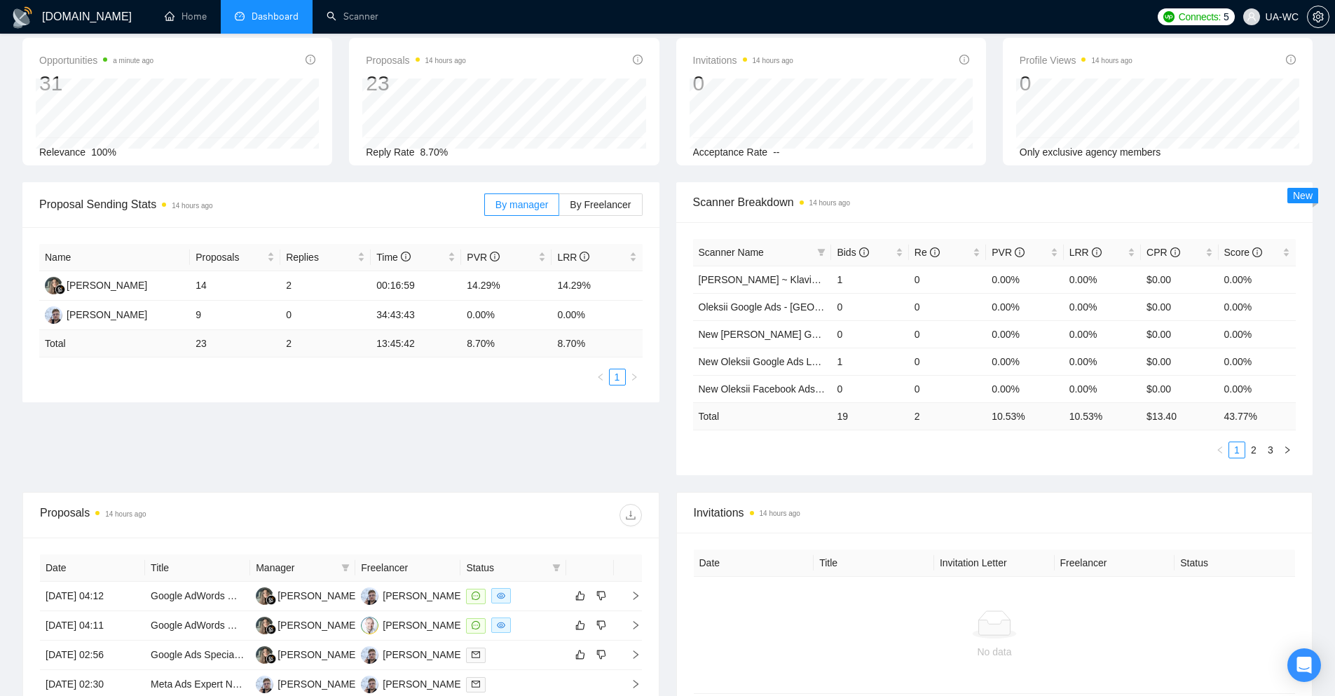 This screenshot has height=696, width=1335. Describe the element at coordinates (252, 596) in the screenshot. I see `a: Google AdWords Management Expert Needed` at that location.